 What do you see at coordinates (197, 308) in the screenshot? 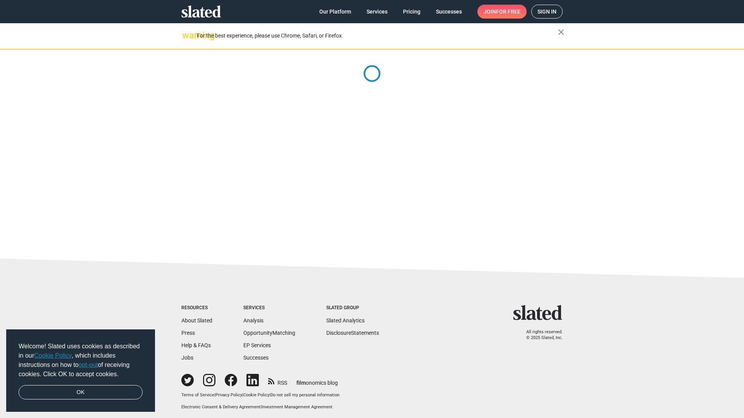
I see `div: Resources` at bounding box center [197, 308].